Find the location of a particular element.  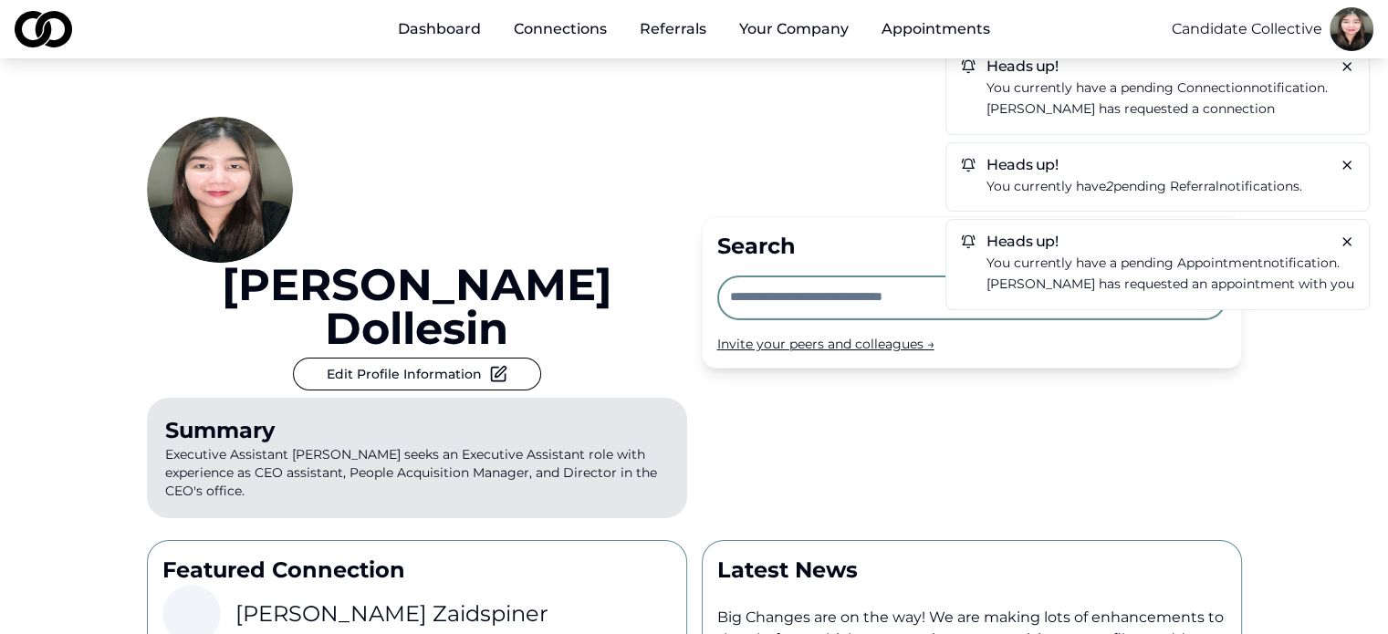

div: Invite your peers and colleagues → is located at coordinates (972, 344).